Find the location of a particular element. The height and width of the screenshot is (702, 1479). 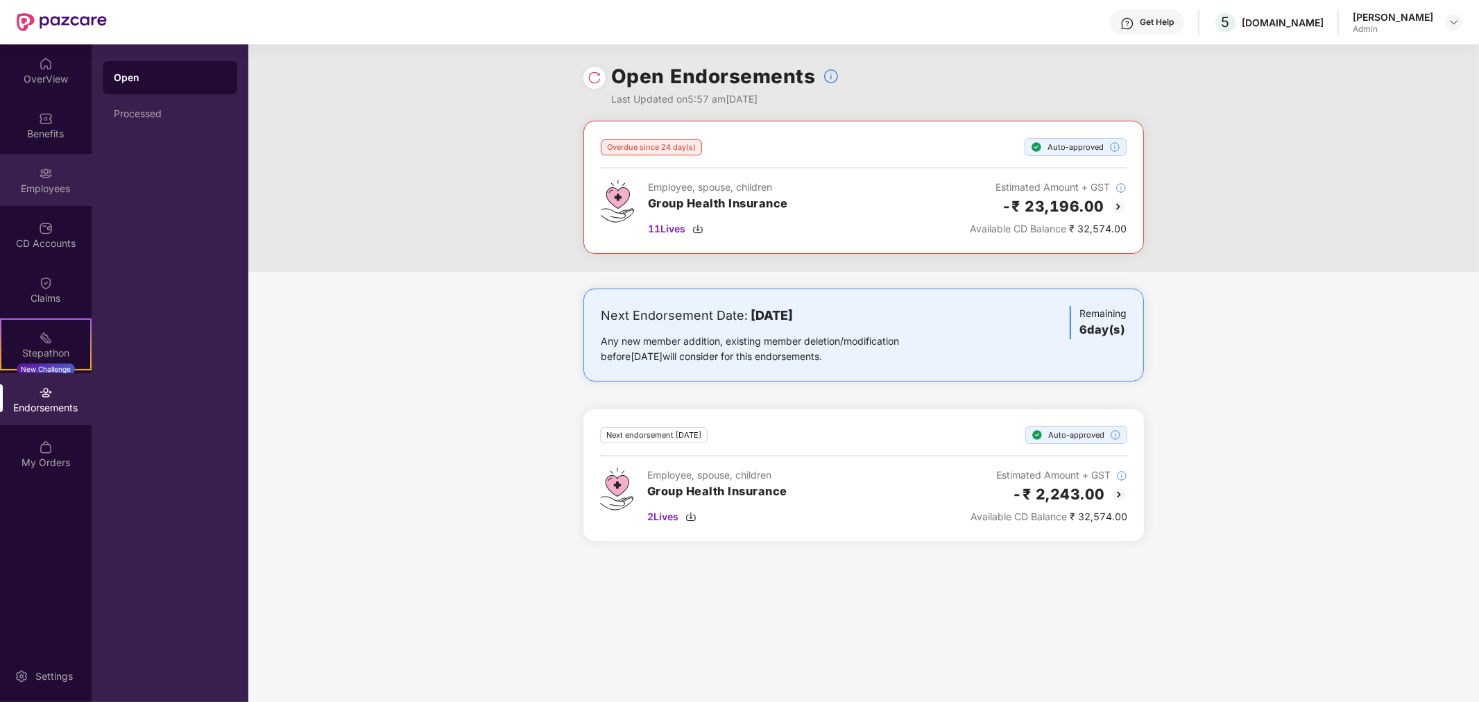

div: Stepathon is located at coordinates (46, 353).